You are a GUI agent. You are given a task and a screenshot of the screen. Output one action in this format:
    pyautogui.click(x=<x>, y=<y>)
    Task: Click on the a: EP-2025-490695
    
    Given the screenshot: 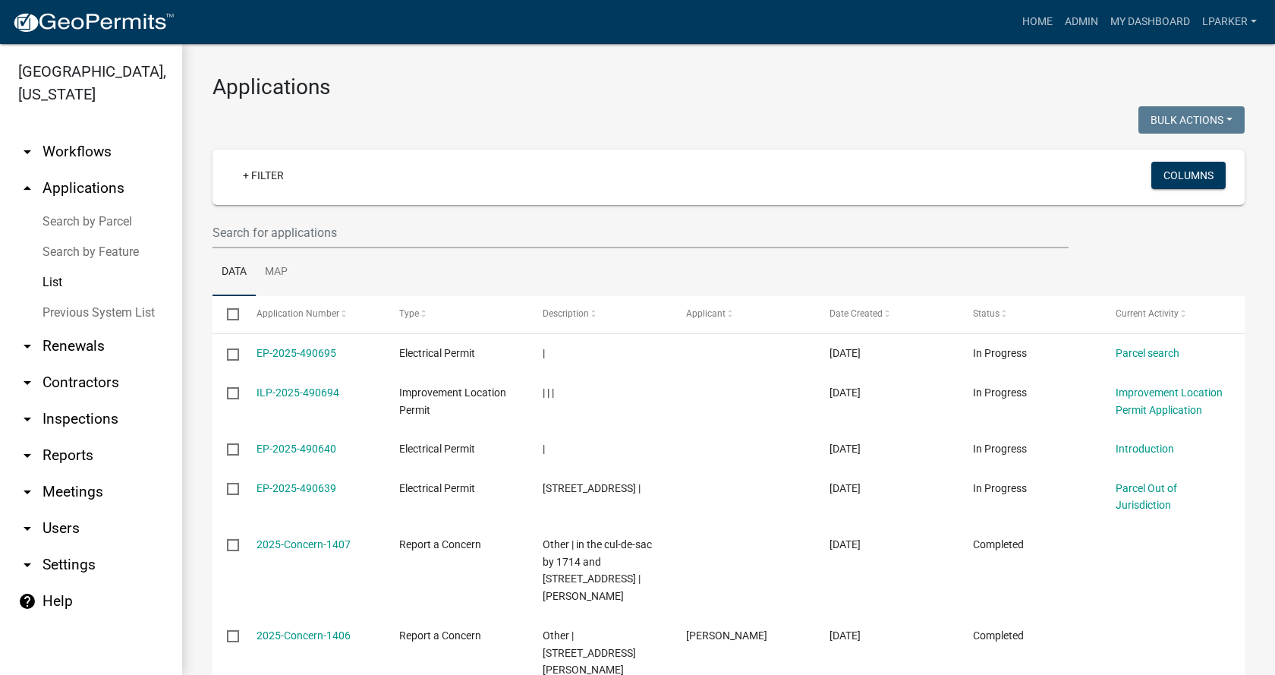 What is the action you would take?
    pyautogui.click(x=296, y=353)
    